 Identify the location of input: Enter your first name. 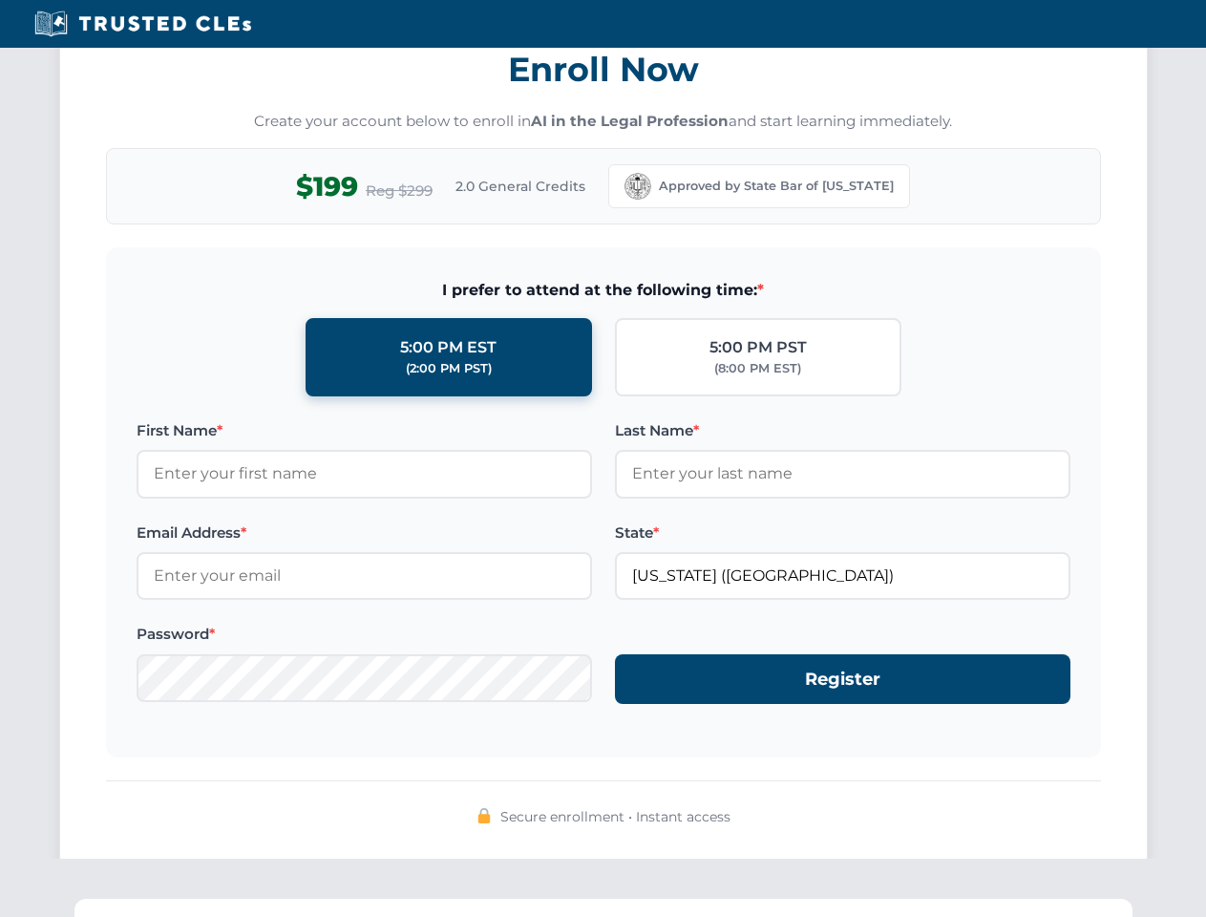
(364, 474).